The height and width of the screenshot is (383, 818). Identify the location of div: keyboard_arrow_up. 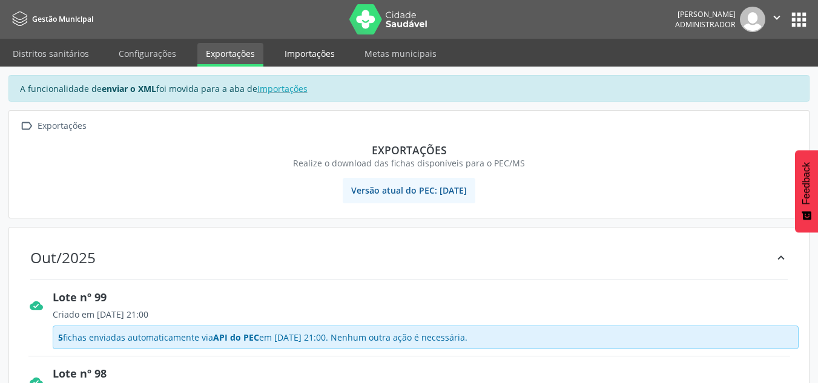
(781, 257).